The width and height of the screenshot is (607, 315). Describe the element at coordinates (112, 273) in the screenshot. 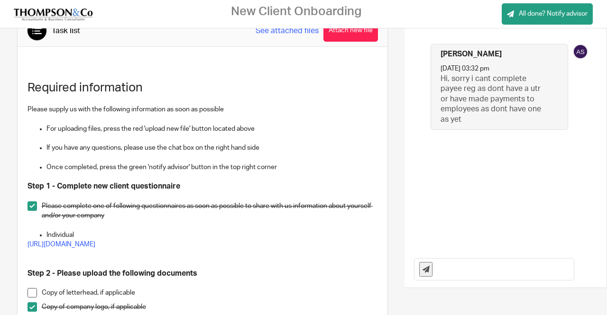

I see `strong: Step 2 - Please upload the following documents` at that location.